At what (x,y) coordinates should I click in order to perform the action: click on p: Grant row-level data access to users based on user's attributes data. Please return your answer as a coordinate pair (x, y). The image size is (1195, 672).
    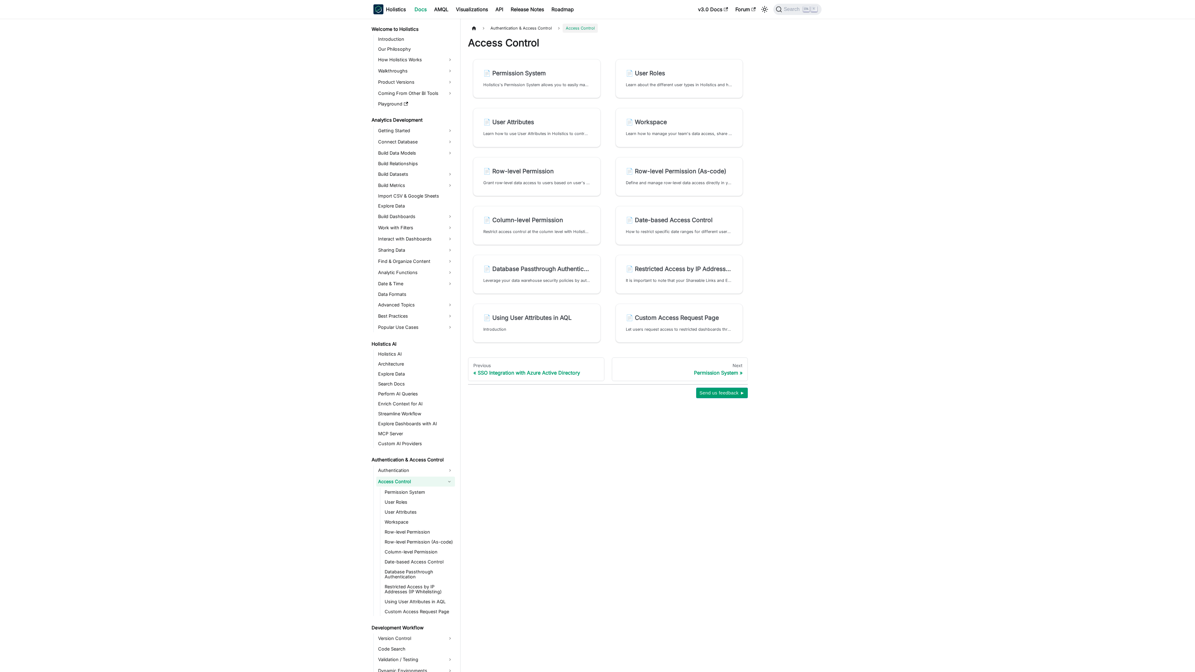
    Looking at the image, I should click on (537, 183).